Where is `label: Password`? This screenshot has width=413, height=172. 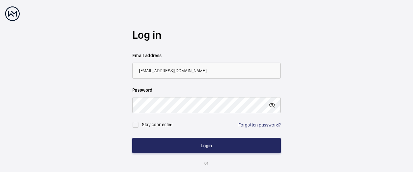
label: Password is located at coordinates (206, 90).